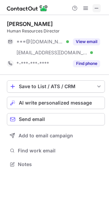 The width and height of the screenshot is (109, 218). What do you see at coordinates (56, 136) in the screenshot?
I see `button: Add to email campaign` at bounding box center [56, 136].